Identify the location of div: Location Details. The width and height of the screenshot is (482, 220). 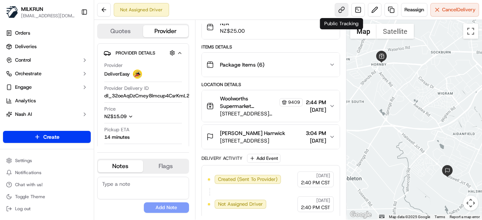
(271, 85).